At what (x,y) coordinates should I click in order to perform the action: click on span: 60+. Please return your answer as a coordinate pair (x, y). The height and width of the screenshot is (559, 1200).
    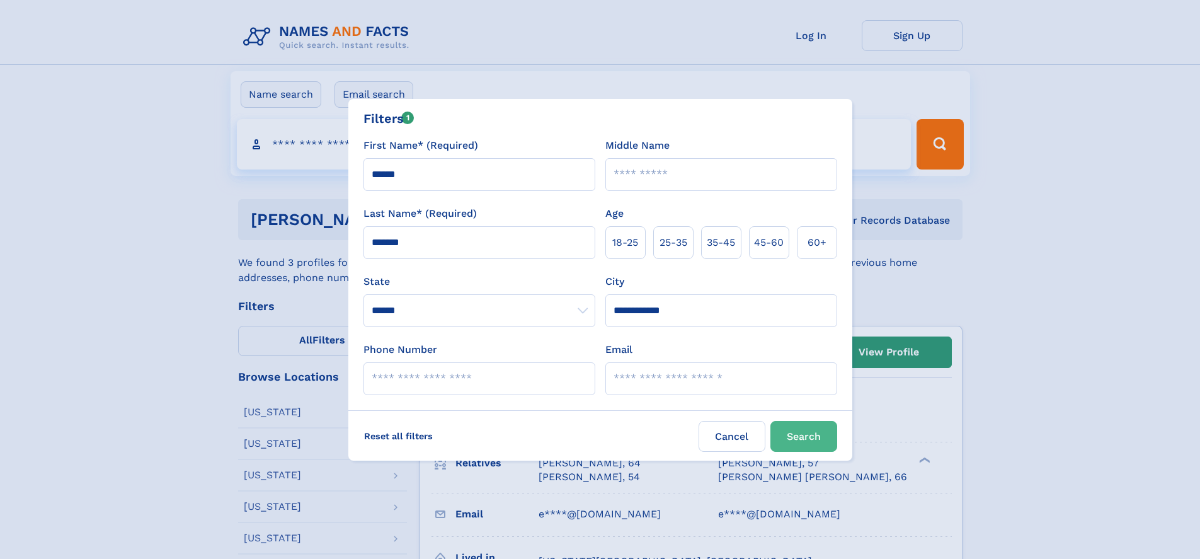
    Looking at the image, I should click on (817, 243).